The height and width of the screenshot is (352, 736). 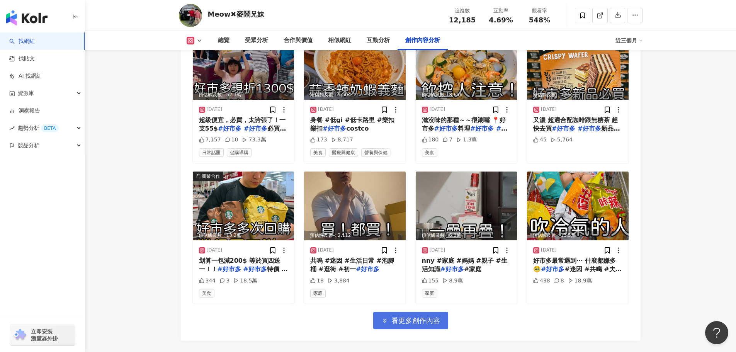 What do you see at coordinates (411, 320) in the screenshot?
I see `button: 看更多創作內容` at bounding box center [411, 320].